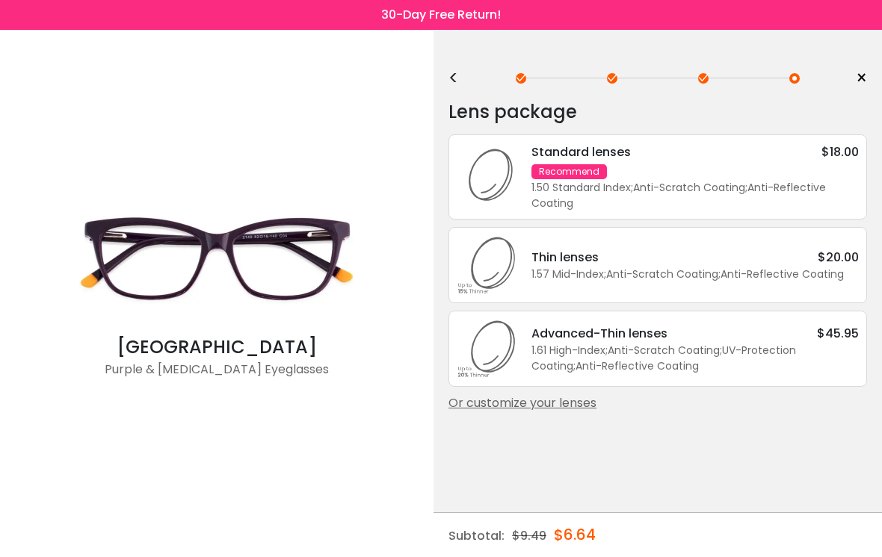  Describe the element at coordinates (658, 112) in the screenshot. I see `div: Lens package` at that location.